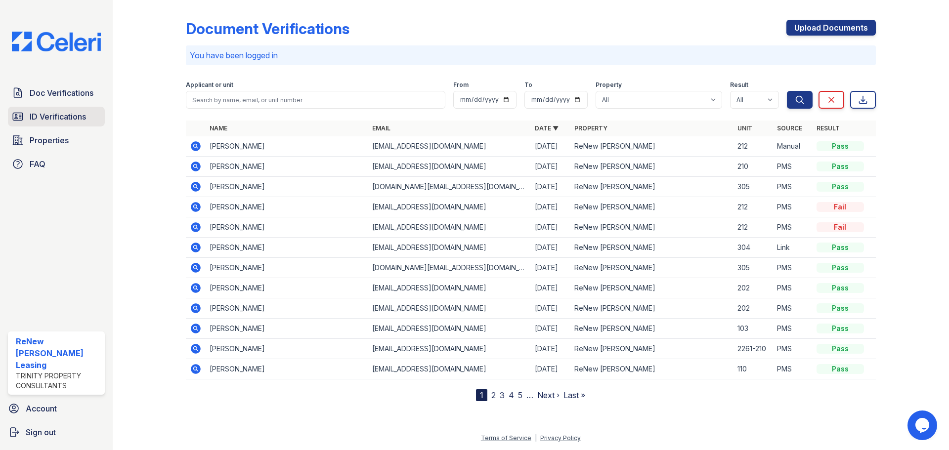  I want to click on td: 305, so click(754, 187).